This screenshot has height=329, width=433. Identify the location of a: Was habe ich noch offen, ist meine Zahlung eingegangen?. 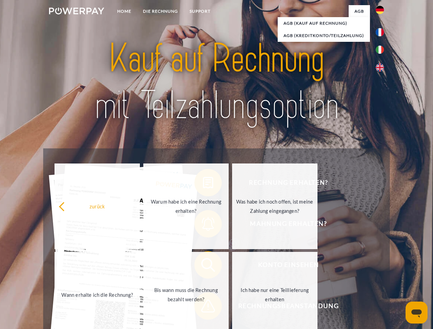
(275, 206).